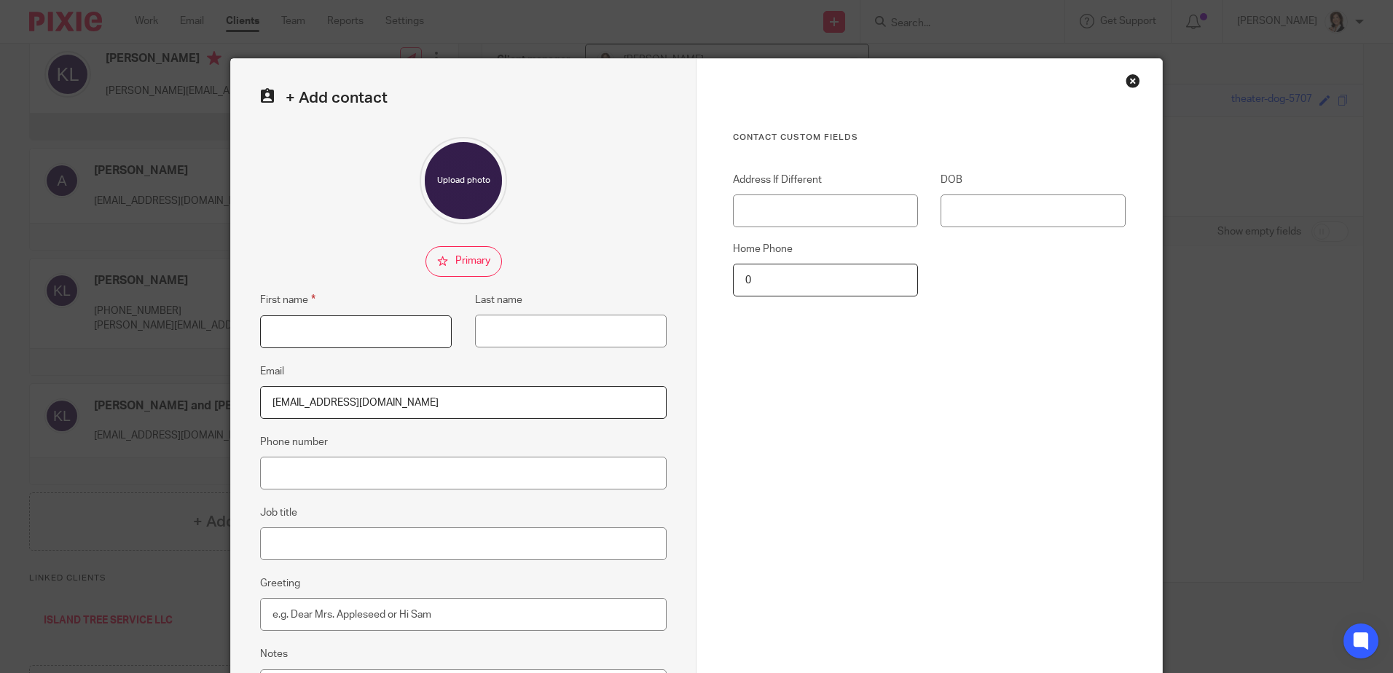 Image resolution: width=1393 pixels, height=673 pixels. Describe the element at coordinates (463, 614) in the screenshot. I see `input: e.g. Dear Mrs. Appleseed or Hi Sam` at that location.